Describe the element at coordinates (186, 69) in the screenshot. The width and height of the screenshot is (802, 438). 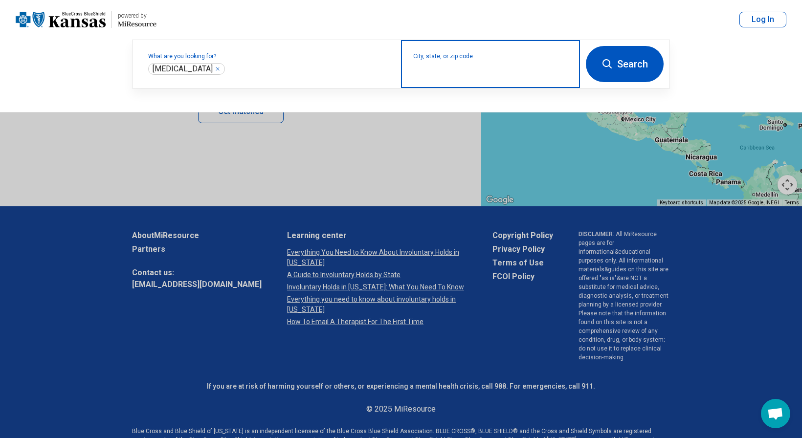
I see `div: Binge-Eating Disorder` at that location.